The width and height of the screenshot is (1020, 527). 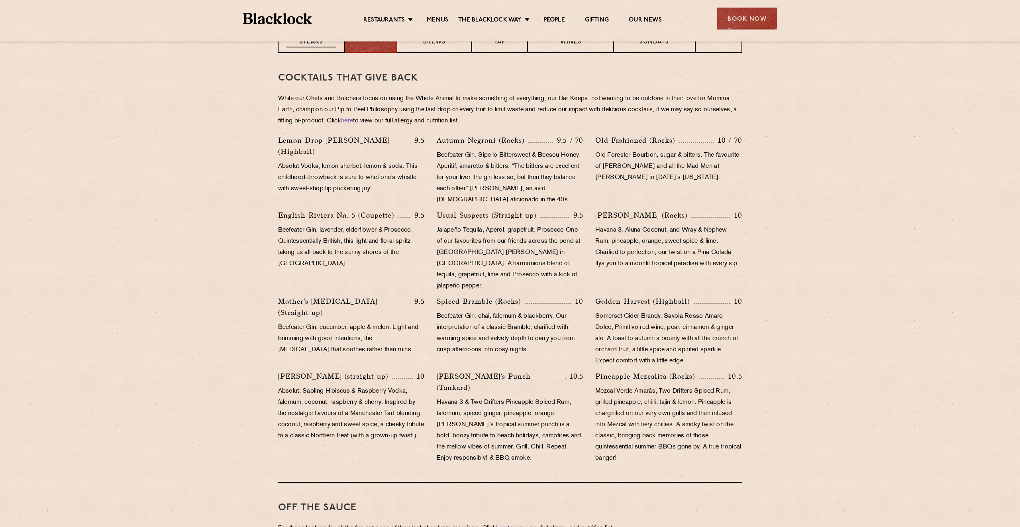 What do you see at coordinates (669, 425) in the screenshot?
I see `p: Mezcal Verde Amarás, Two Drifters Spiced Rum, grilled pineapple, chilli, tajin & lemon. Pineapple...` at bounding box center [669, 425].